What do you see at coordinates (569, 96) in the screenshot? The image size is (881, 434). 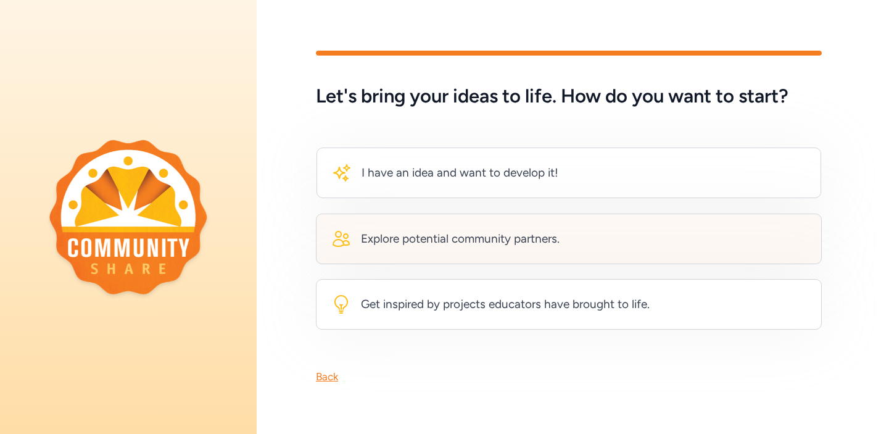 I see `h5: Let's bring your ideas to life. How do you want to start?` at bounding box center [569, 96].